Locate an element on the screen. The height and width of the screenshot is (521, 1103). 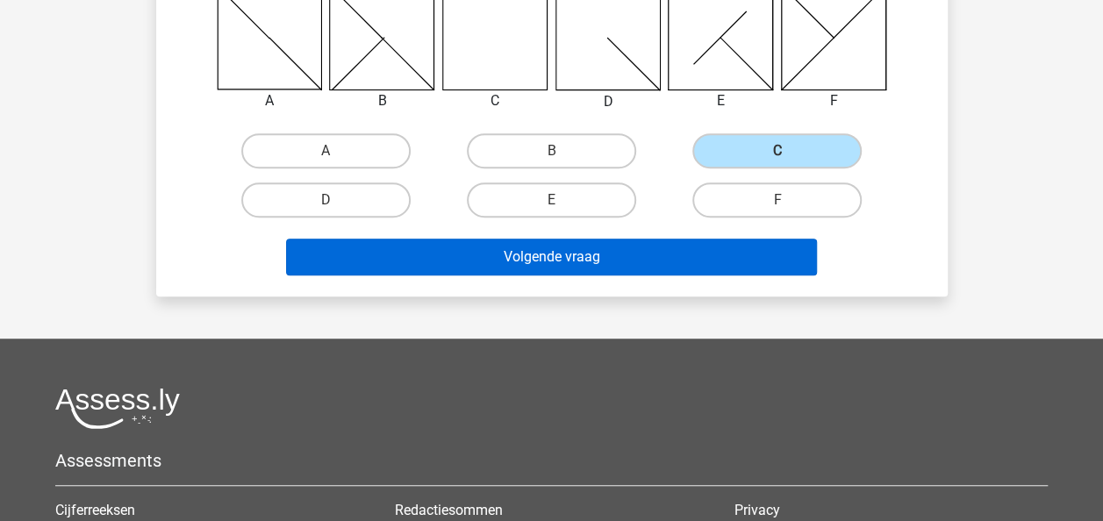
div: D is located at coordinates (608, 102).